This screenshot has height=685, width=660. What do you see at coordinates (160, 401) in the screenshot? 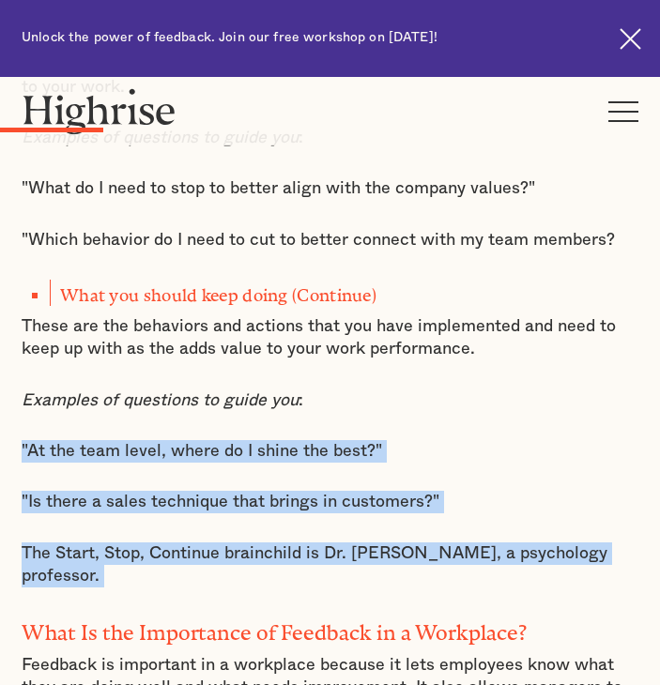
I see `em: Examples of questions to guide you` at bounding box center [160, 401].